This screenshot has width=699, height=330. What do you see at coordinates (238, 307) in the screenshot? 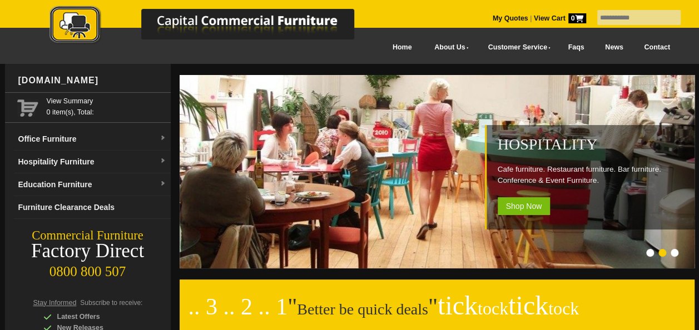
I see `span: .. 3 .. 2 .. 1` at bounding box center [238, 307].